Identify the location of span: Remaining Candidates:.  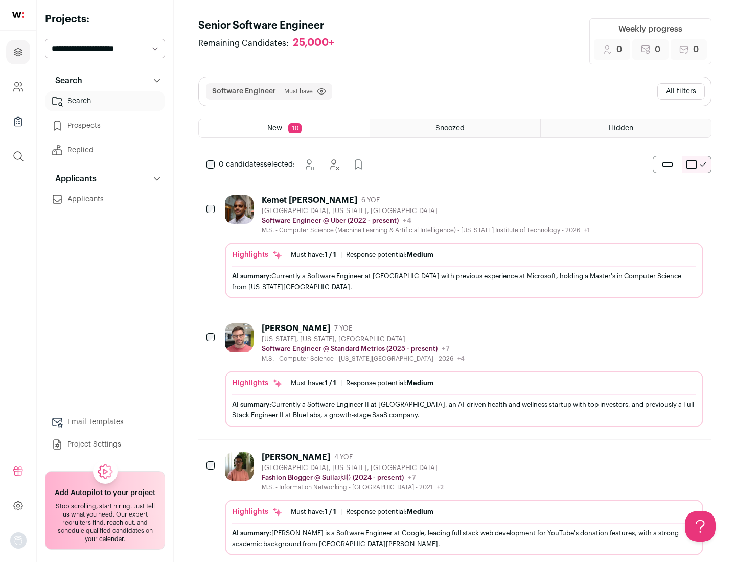
(243, 43).